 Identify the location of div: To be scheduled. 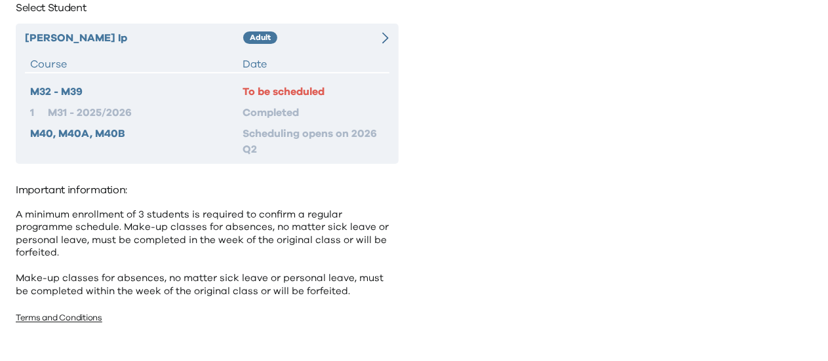
(313, 92).